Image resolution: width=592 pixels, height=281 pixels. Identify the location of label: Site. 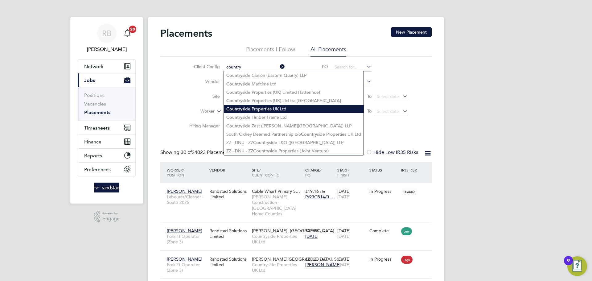
(202, 96).